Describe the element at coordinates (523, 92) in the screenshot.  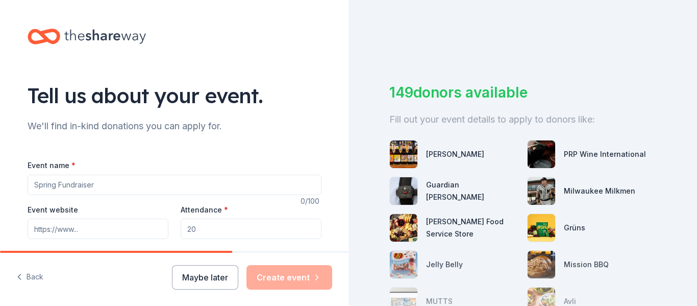
I see `div: 149 donors available` at that location.